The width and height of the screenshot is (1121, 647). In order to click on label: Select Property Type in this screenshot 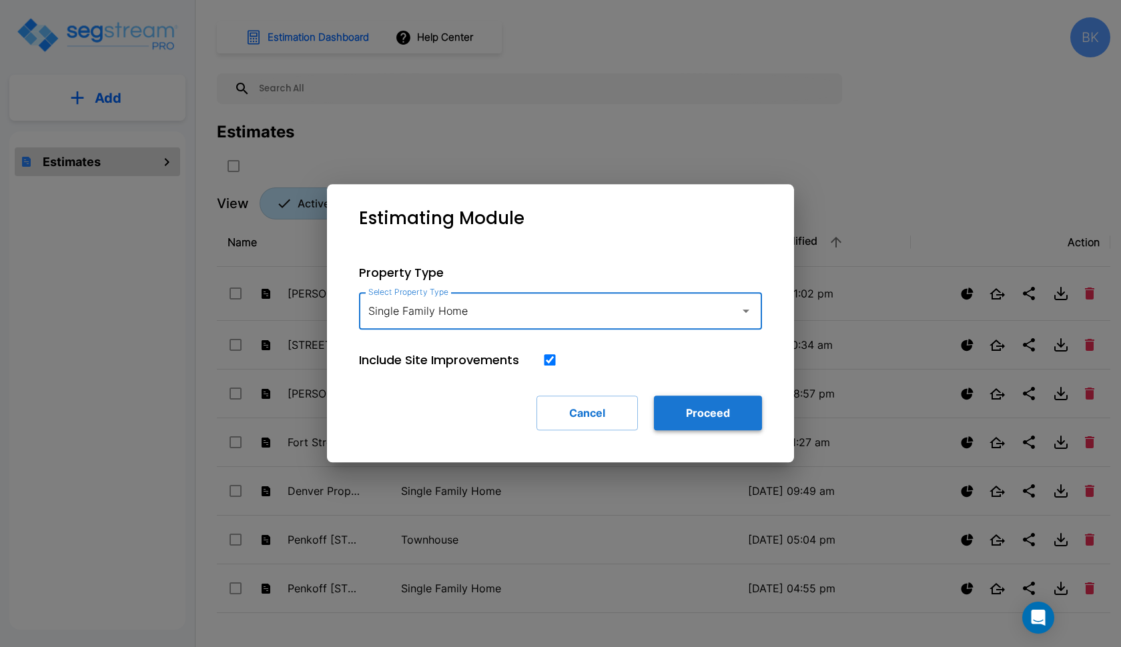, I will do `click(408, 292)`.